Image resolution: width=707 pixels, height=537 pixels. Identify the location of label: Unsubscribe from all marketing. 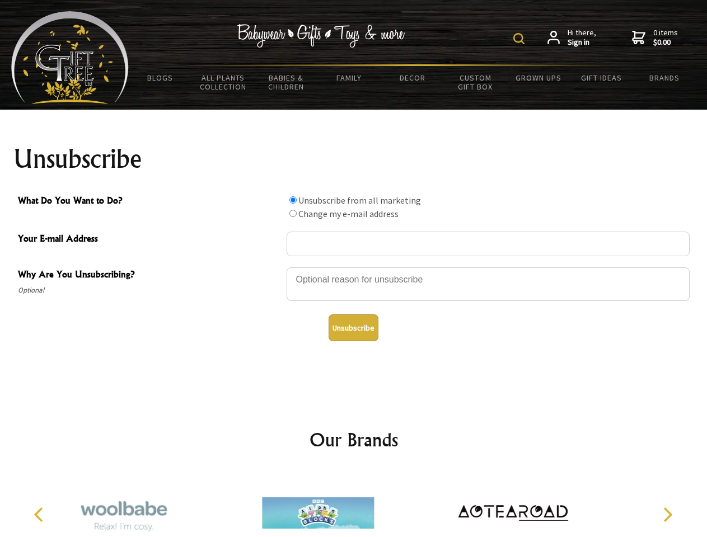
(359, 200).